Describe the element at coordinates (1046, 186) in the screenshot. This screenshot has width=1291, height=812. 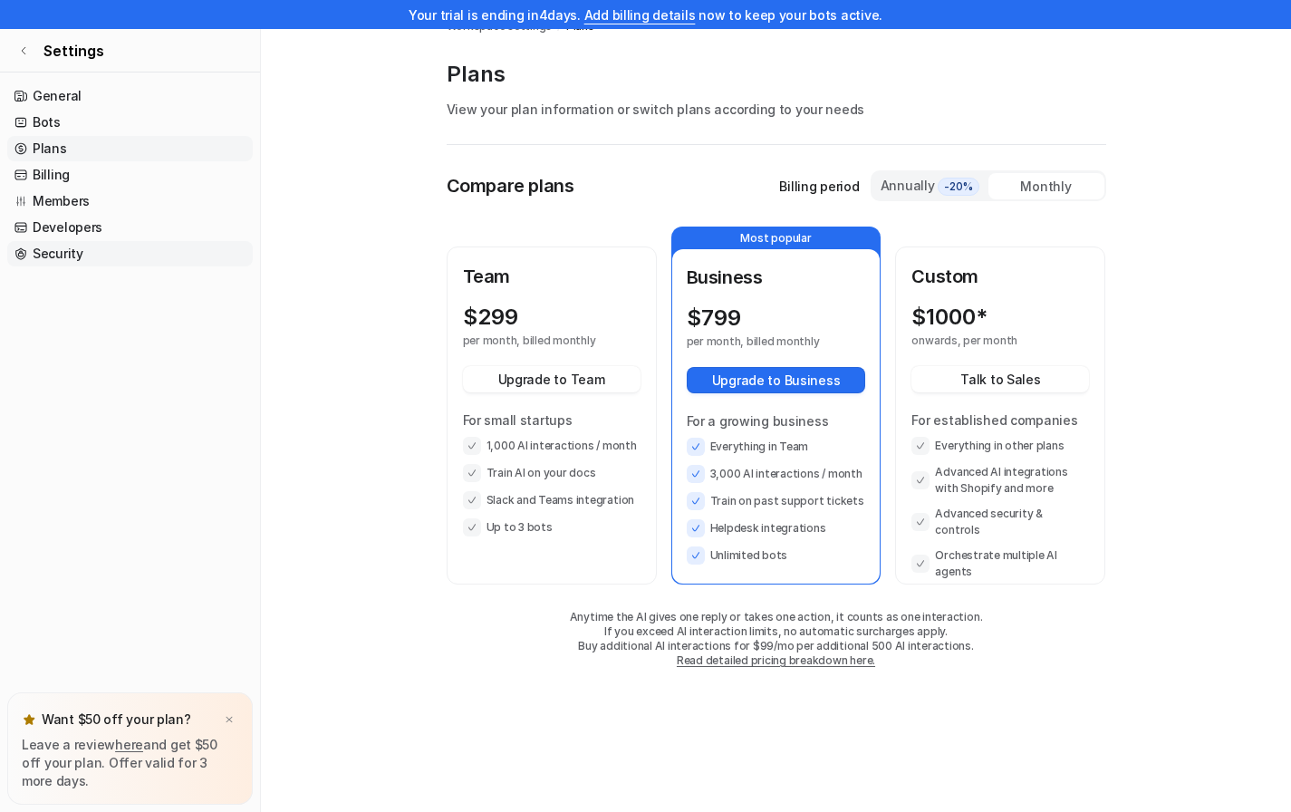
I see `div: Monthly` at that location.